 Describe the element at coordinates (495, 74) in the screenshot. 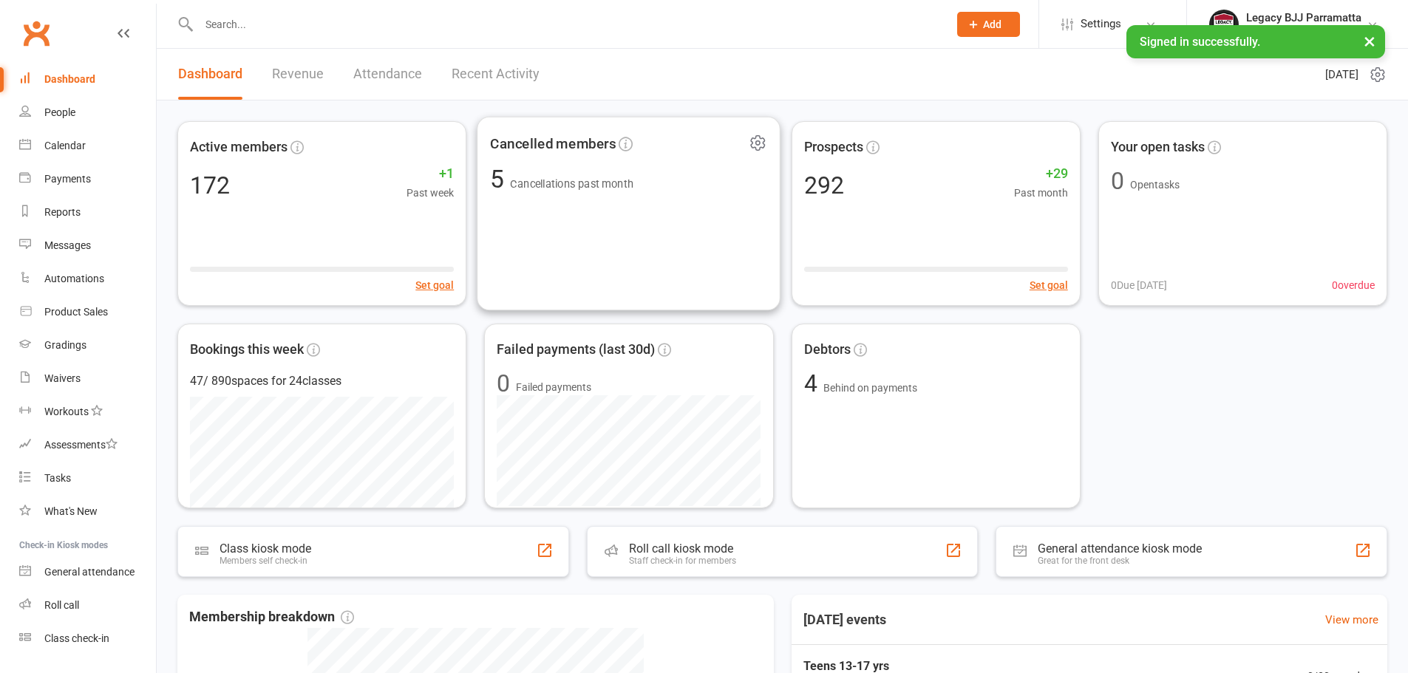

I see `a: Recent Activity` at that location.